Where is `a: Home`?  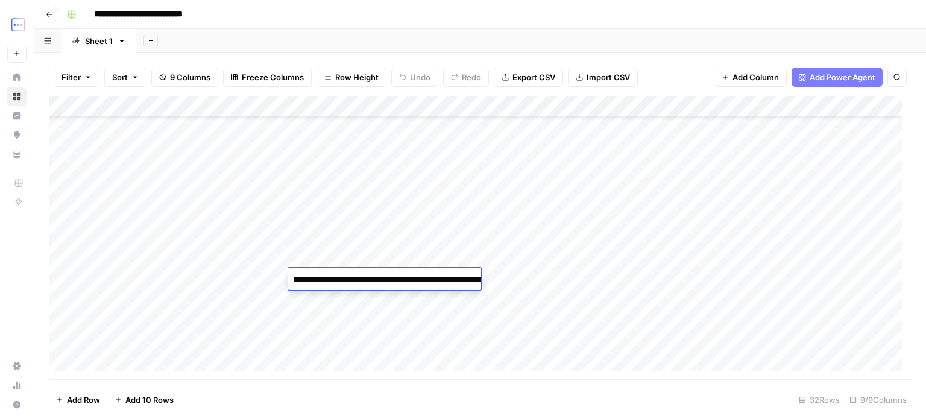 a: Home is located at coordinates (17, 77).